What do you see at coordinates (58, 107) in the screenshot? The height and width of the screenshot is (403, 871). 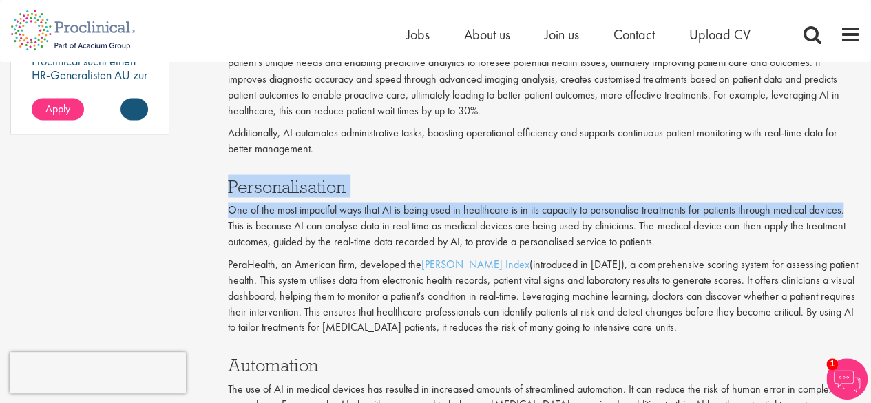 I see `span: Apply` at bounding box center [58, 107].